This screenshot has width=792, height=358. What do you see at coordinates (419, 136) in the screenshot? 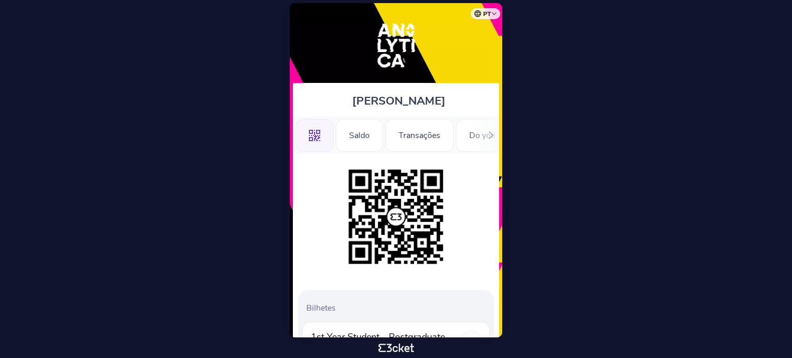
I see `div: Transações` at bounding box center [419, 136].